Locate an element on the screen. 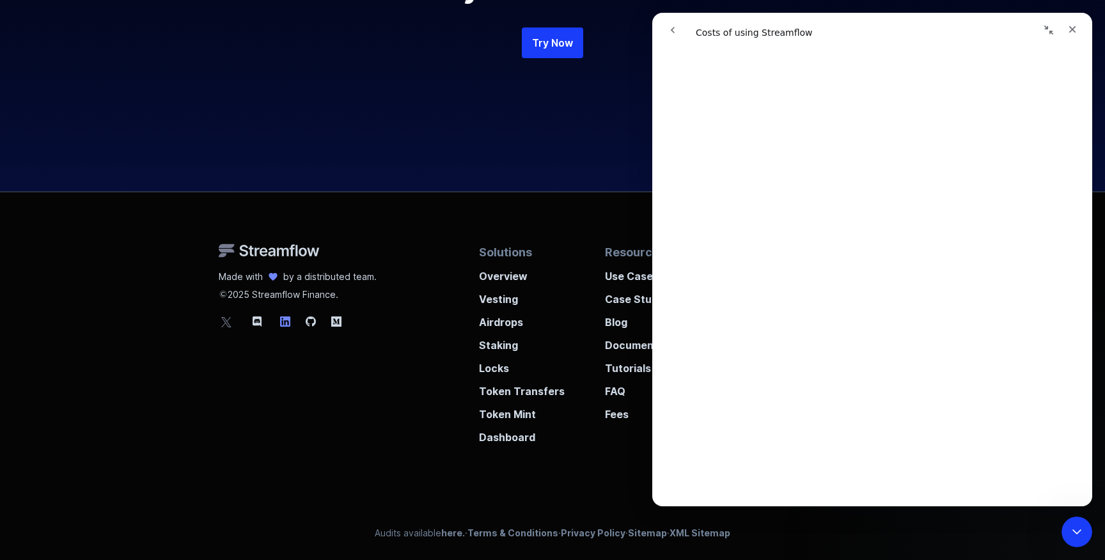 The width and height of the screenshot is (1105, 560). div: Close is located at coordinates (420, 17).